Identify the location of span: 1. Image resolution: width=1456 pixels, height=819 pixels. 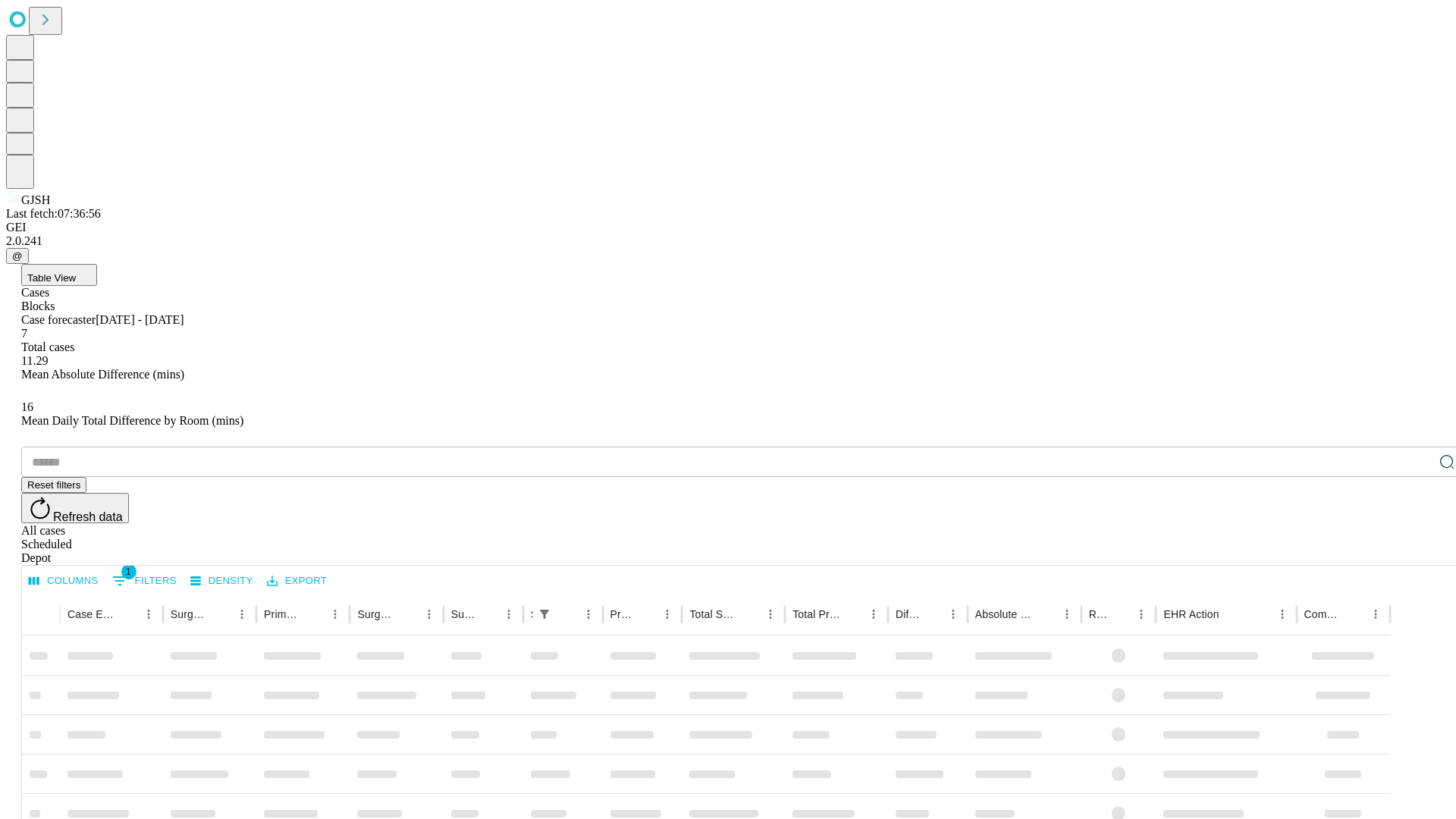
(129, 572).